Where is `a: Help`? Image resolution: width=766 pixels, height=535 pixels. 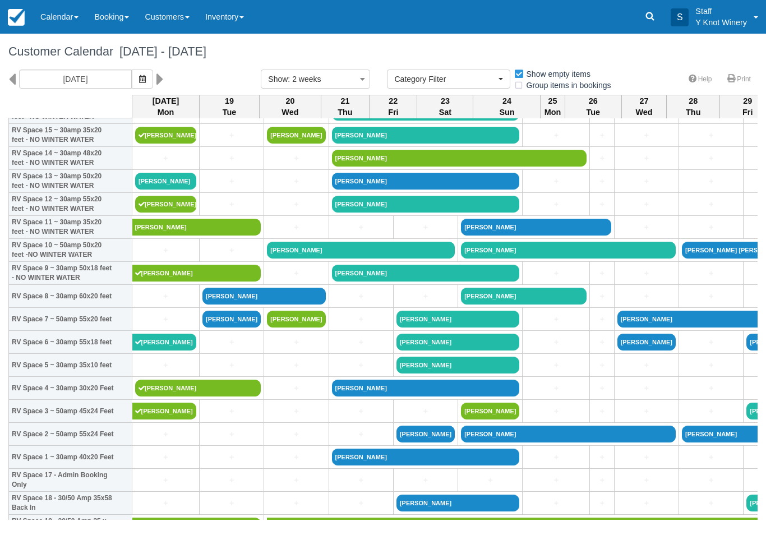
a: Help is located at coordinates (700, 79).